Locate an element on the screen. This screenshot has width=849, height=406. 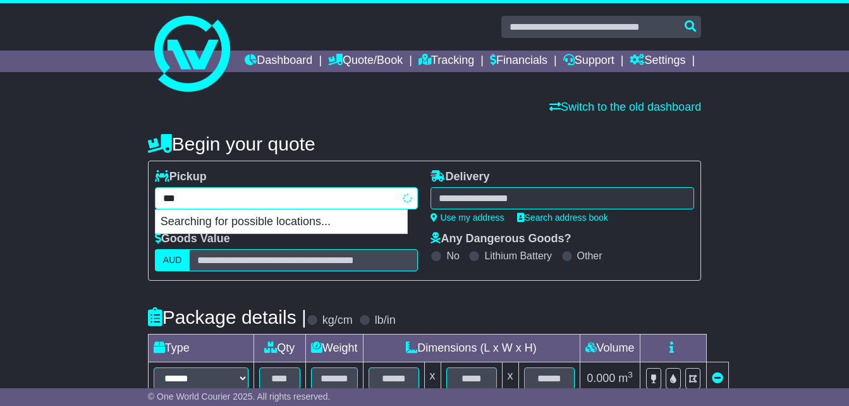
label: Any Dangerous Goods? is located at coordinates (501, 239).